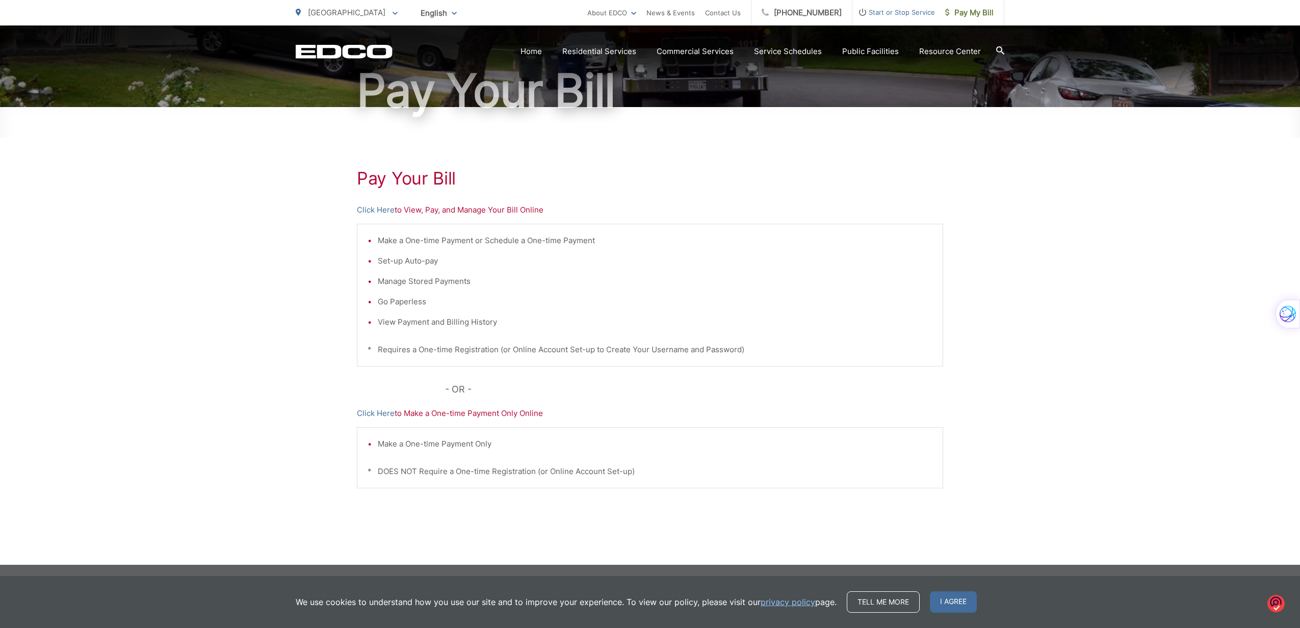  What do you see at coordinates (655, 444) in the screenshot?
I see `li: Make a One-time Payment Only` at bounding box center [655, 444].